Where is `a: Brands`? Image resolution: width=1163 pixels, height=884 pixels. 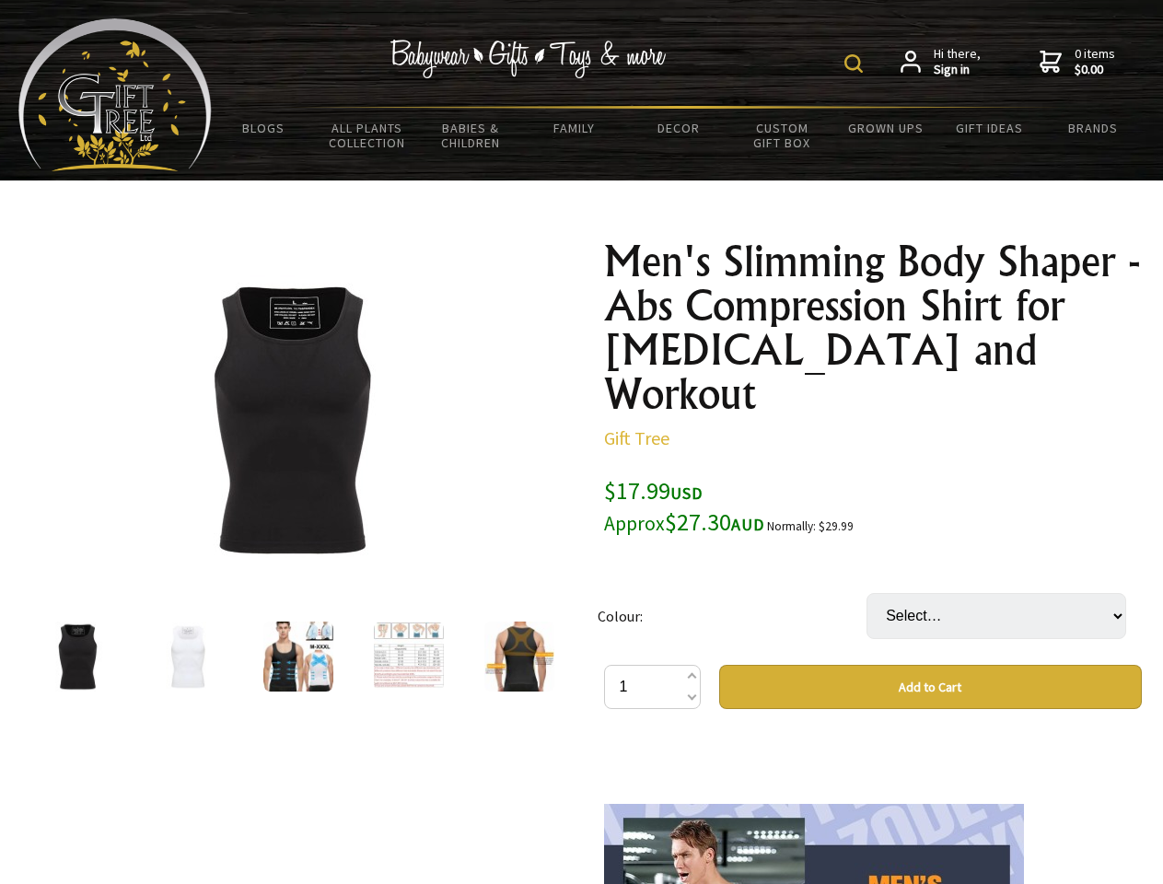
a: Brands is located at coordinates (1093, 128).